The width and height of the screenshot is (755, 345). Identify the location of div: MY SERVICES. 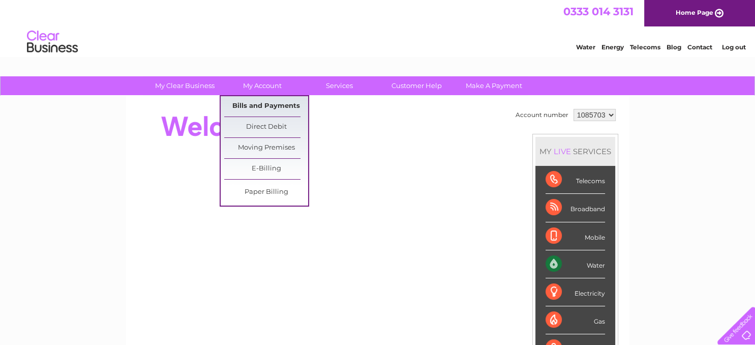
(575, 151).